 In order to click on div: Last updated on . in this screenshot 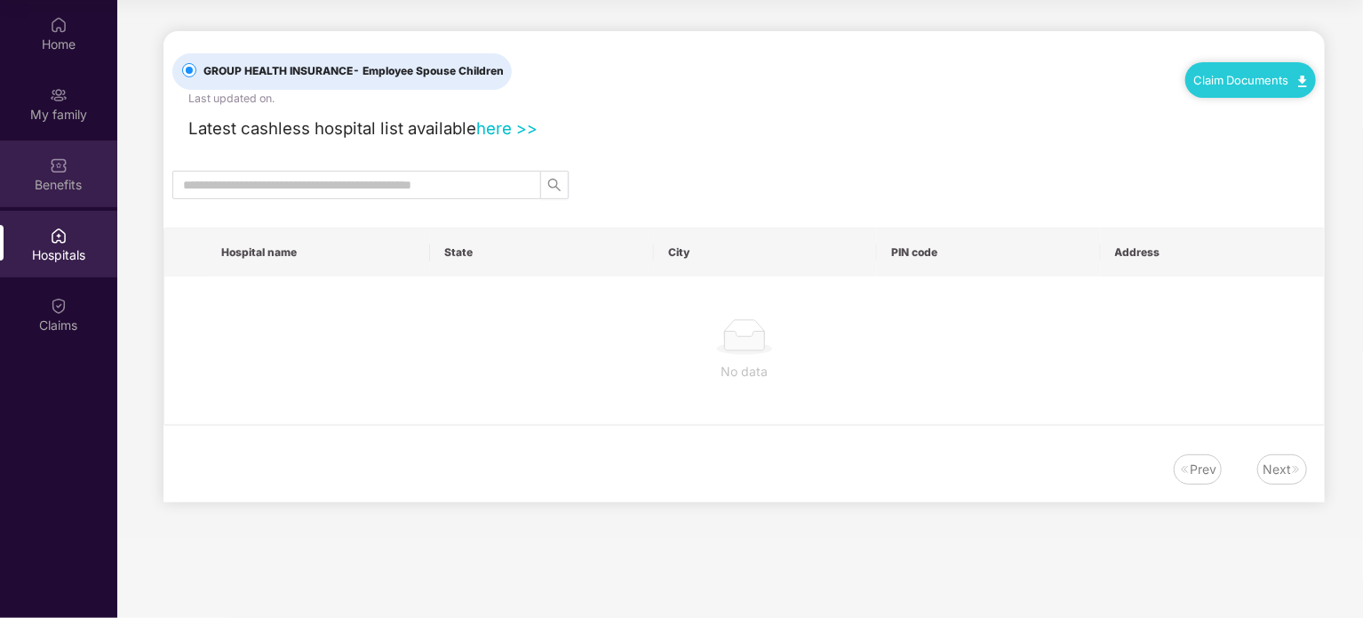, I will do `click(231, 98)`.